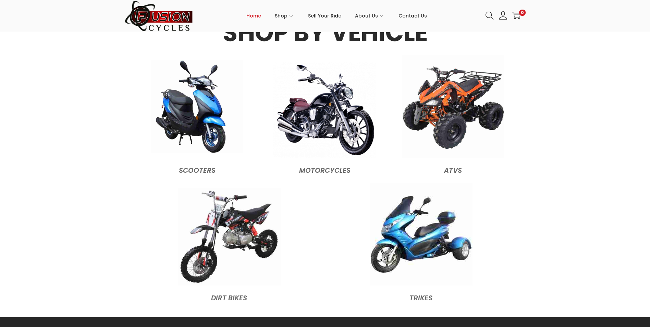  What do you see at coordinates (229, 296) in the screenshot?
I see `figcaption: Dirt Bikes` at bounding box center [229, 296].